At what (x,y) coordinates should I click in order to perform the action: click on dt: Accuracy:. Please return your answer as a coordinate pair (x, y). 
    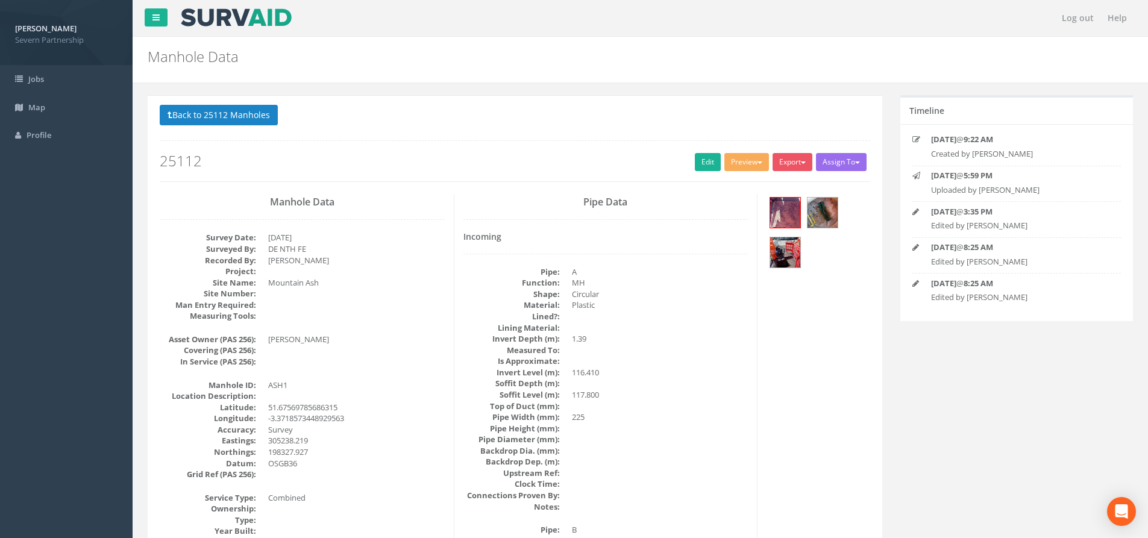
    Looking at the image, I should click on (208, 430).